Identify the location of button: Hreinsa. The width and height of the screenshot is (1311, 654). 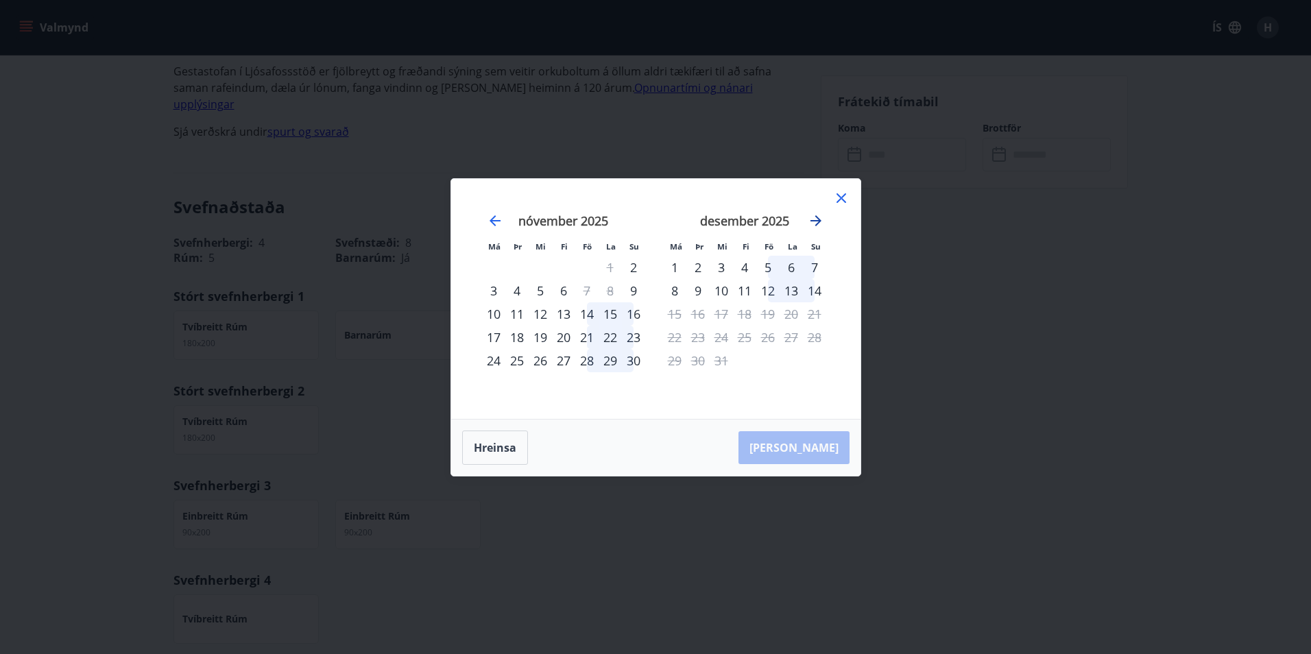
(495, 448).